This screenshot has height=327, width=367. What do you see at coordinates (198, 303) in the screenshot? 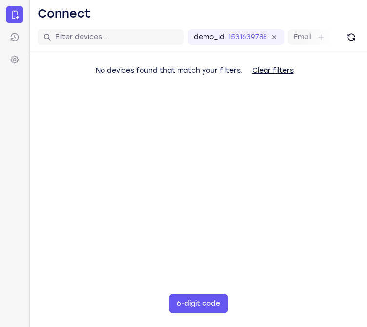
I see `button: 6-digit code` at bounding box center [198, 303].